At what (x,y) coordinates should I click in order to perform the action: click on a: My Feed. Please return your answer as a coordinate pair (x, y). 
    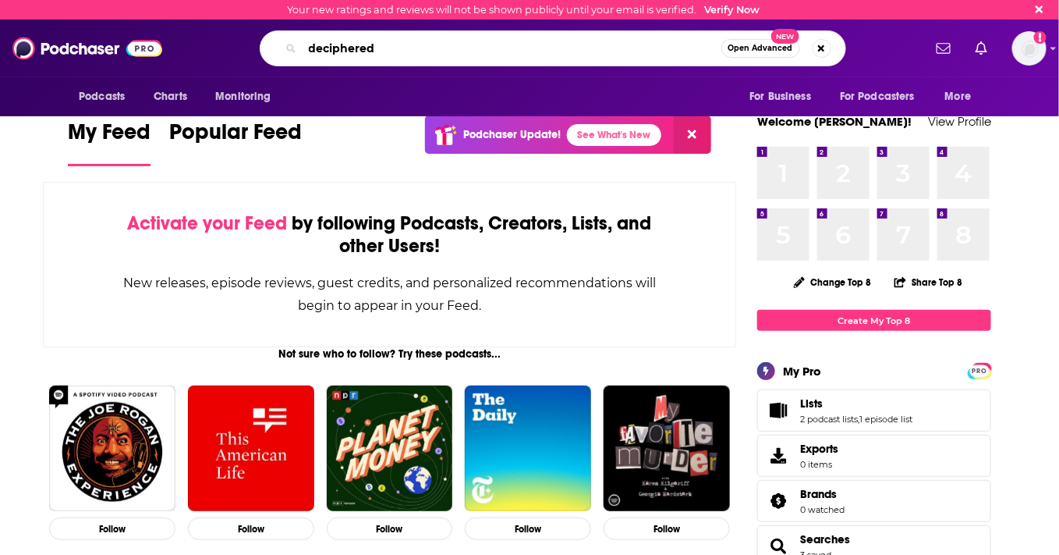
    Looking at the image, I should click on (109, 142).